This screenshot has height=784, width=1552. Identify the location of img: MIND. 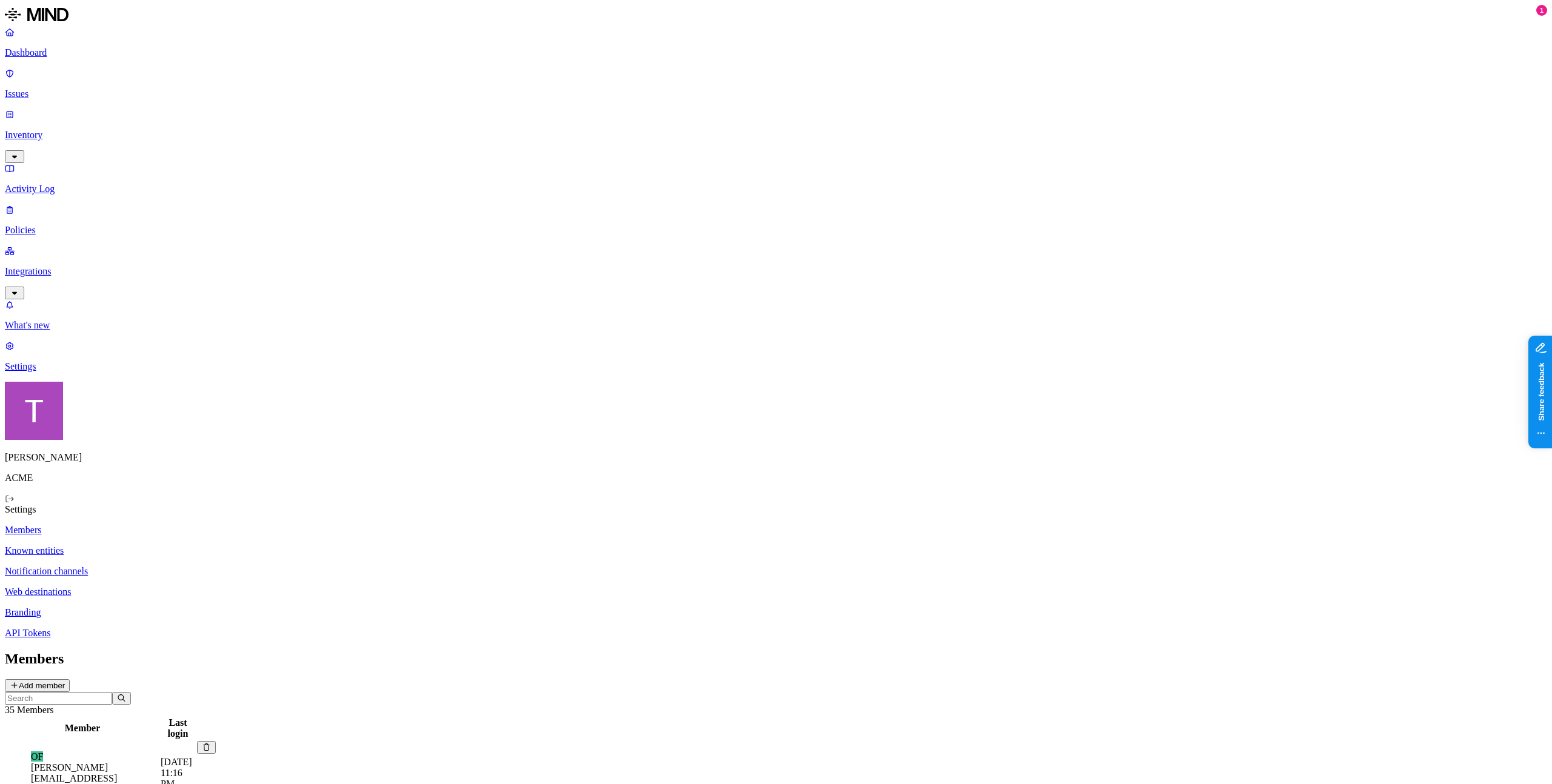
(36, 15).